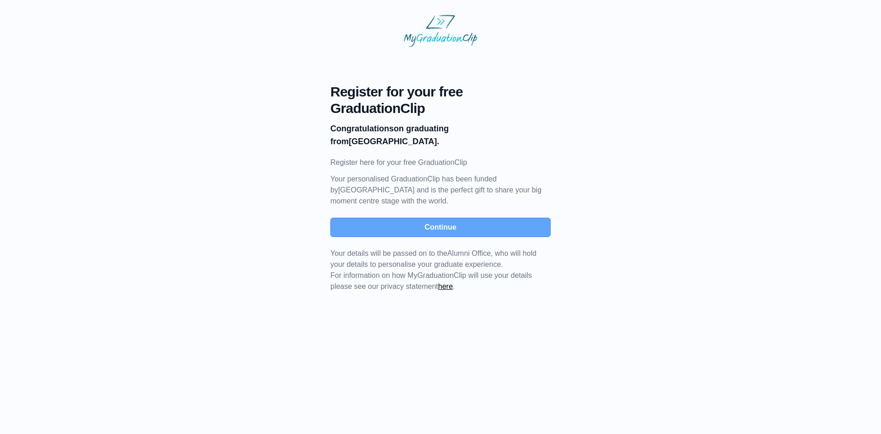  I want to click on span: GraduationClip, so click(441, 108).